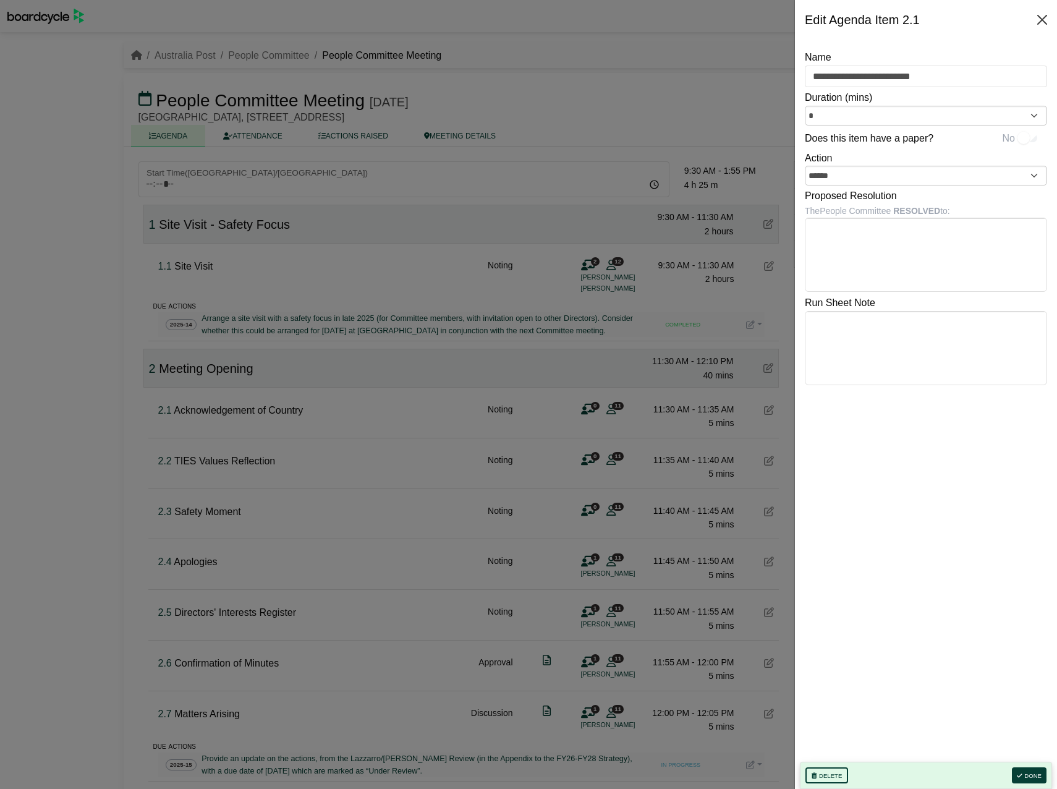  What do you see at coordinates (818, 58) in the screenshot?
I see `label: Name` at bounding box center [818, 58].